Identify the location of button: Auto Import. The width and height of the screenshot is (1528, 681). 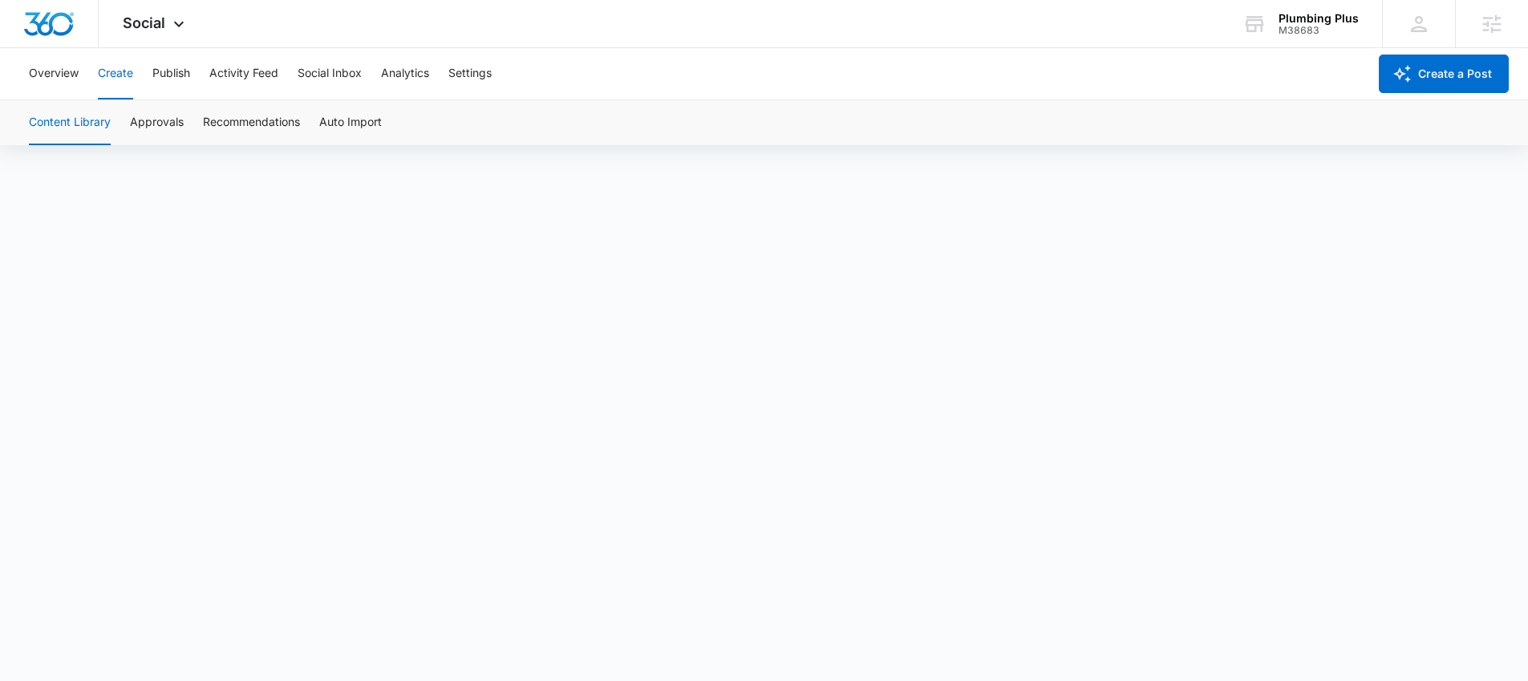
(350, 123).